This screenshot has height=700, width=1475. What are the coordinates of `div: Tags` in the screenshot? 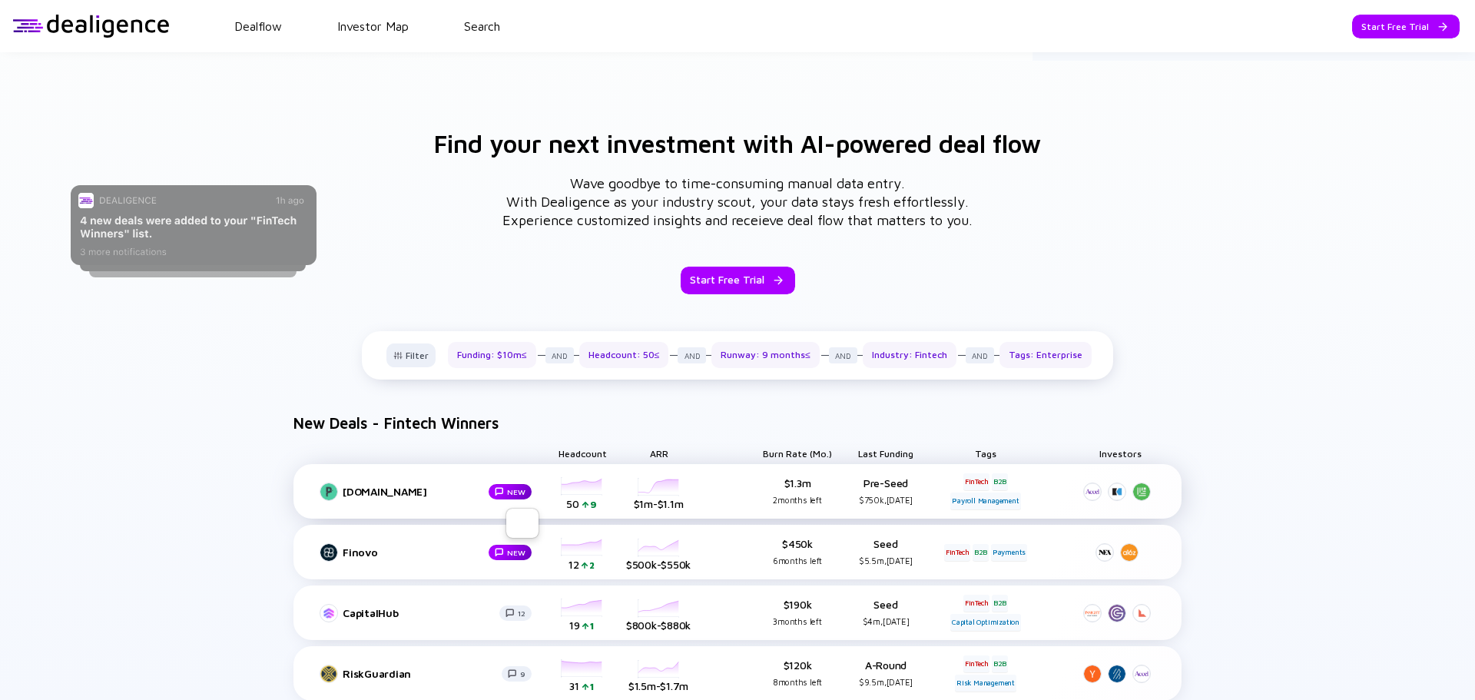 It's located at (986, 453).